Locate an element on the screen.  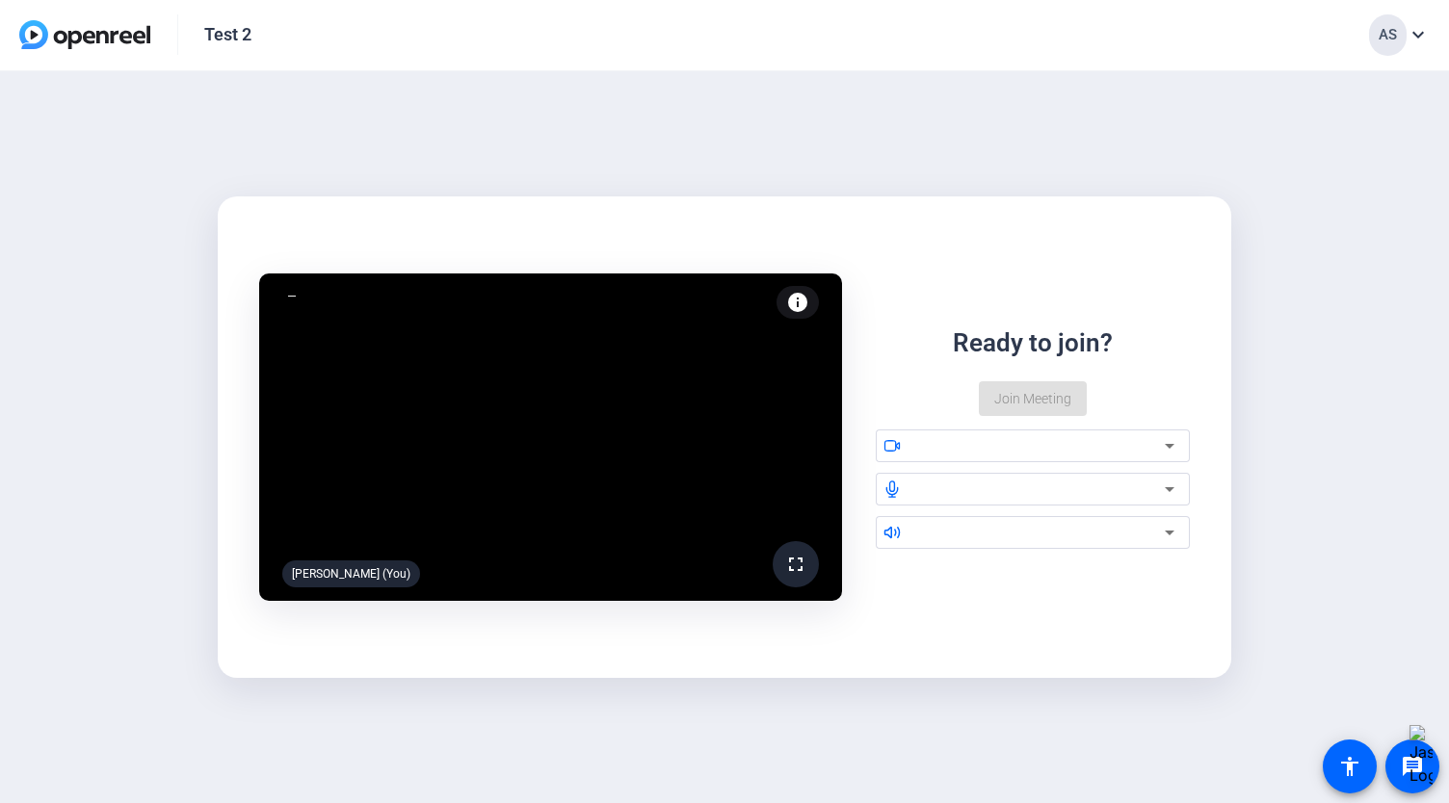
mat-icon: accessibility is located at coordinates (1350, 767).